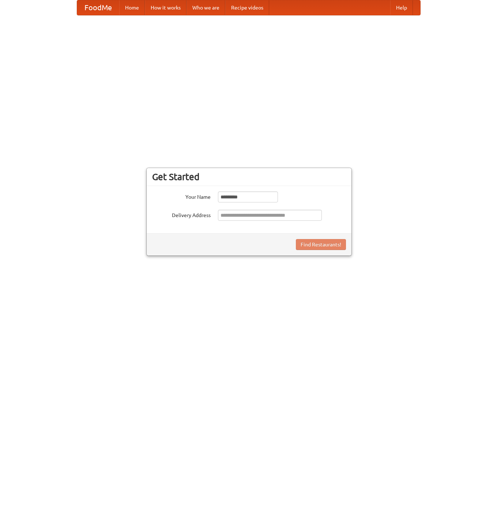 The height and width of the screenshot is (518, 497). What do you see at coordinates (181, 214) in the screenshot?
I see `label: Delivery Address` at bounding box center [181, 214].